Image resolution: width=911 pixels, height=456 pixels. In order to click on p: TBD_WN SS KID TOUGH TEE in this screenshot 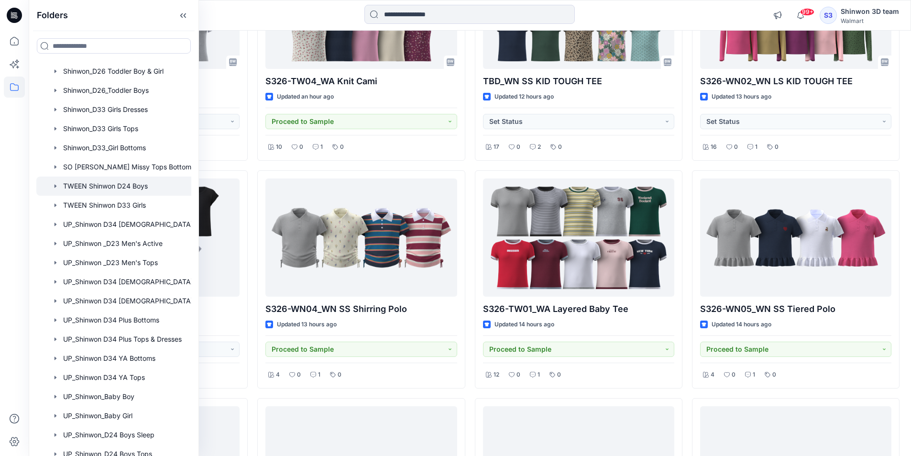, I will do `click(579, 81)`.